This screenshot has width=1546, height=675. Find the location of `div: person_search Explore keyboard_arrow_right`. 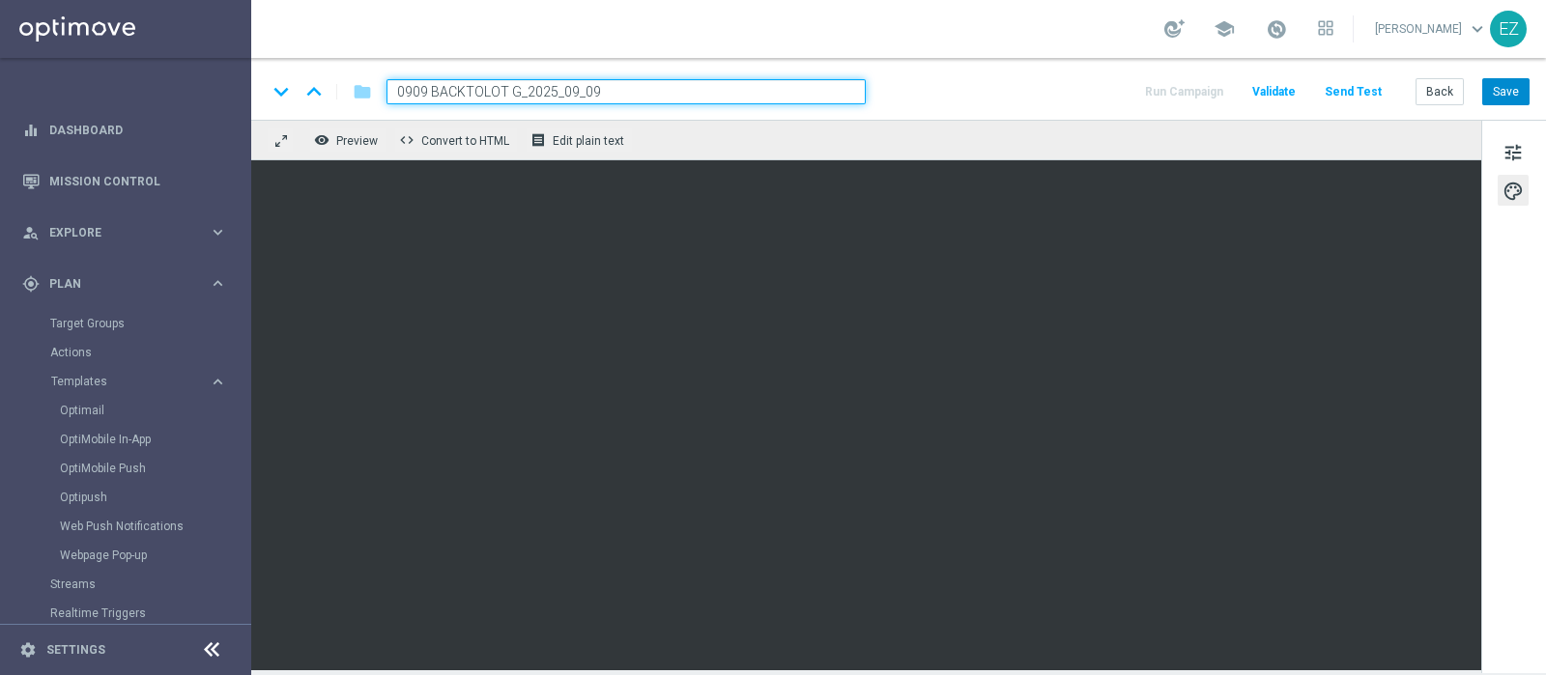

div: person_search Explore keyboard_arrow_right is located at coordinates (125, 233).